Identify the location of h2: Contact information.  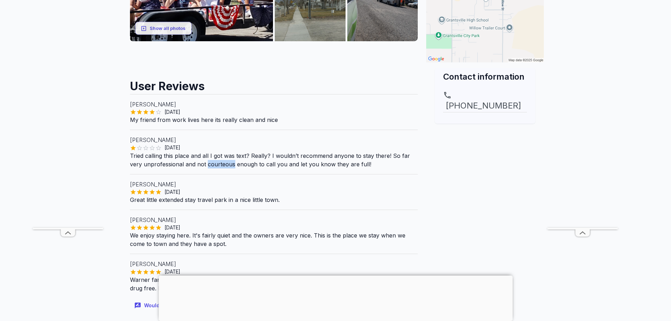
(485, 76).